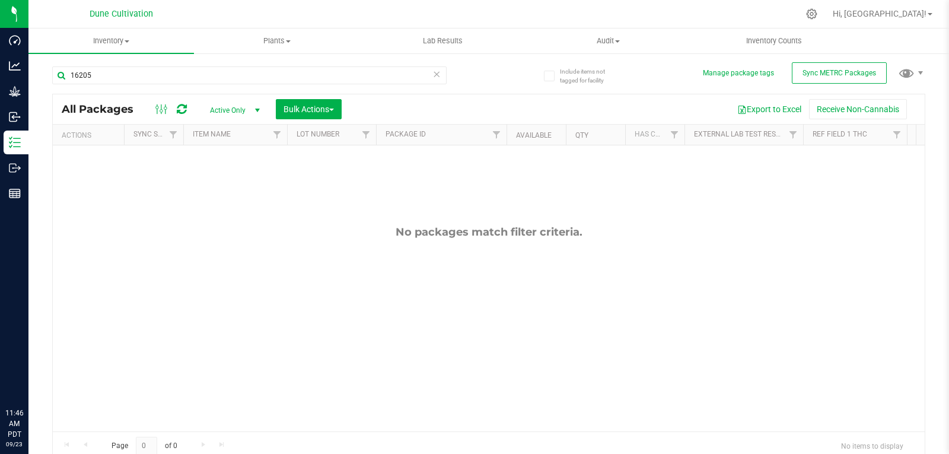  What do you see at coordinates (582, 135) in the screenshot?
I see `a: Qty` at bounding box center [582, 135].